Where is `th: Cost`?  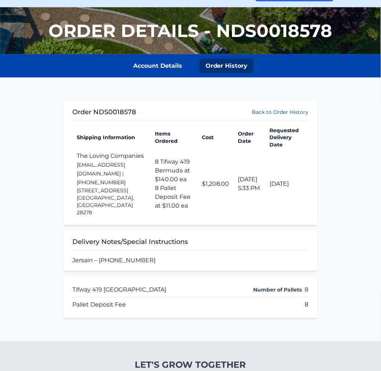
th: Cost is located at coordinates (216, 138).